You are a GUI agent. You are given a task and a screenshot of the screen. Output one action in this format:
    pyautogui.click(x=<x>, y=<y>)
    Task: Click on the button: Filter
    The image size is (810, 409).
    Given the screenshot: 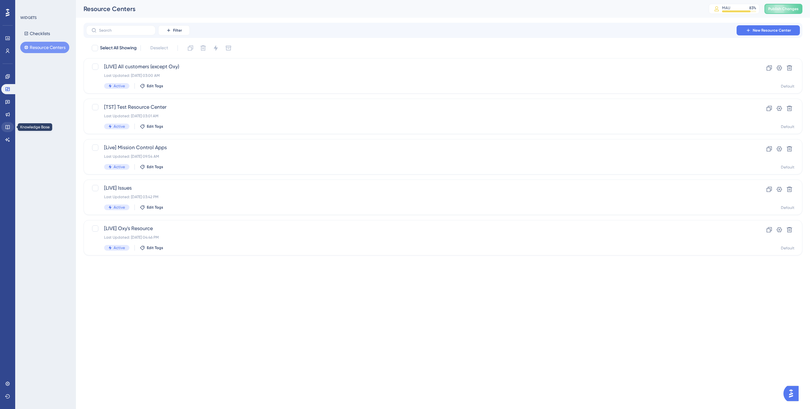 What is the action you would take?
    pyautogui.click(x=174, y=30)
    